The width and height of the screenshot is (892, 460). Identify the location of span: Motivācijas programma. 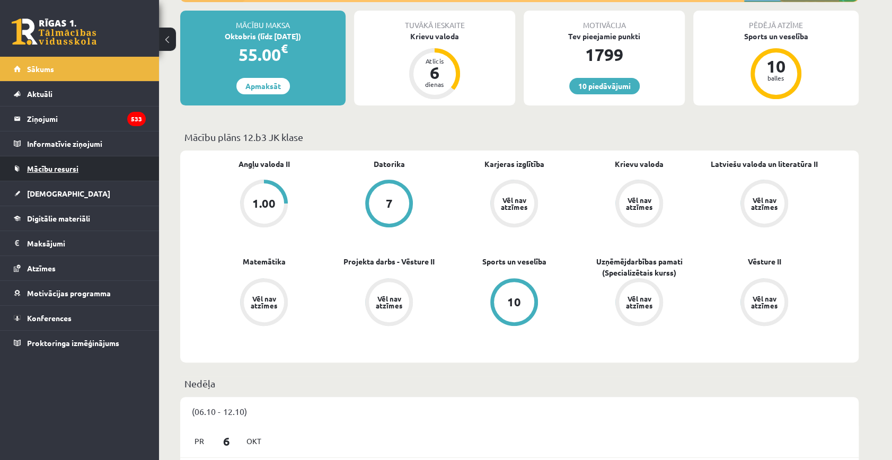
(69, 293).